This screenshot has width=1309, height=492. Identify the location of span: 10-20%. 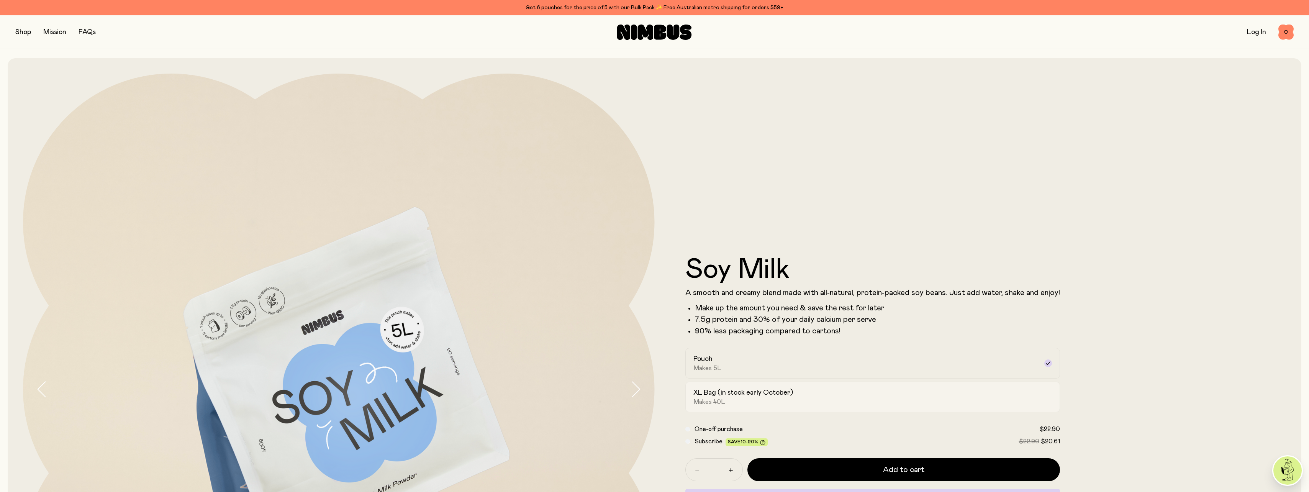
(749, 442).